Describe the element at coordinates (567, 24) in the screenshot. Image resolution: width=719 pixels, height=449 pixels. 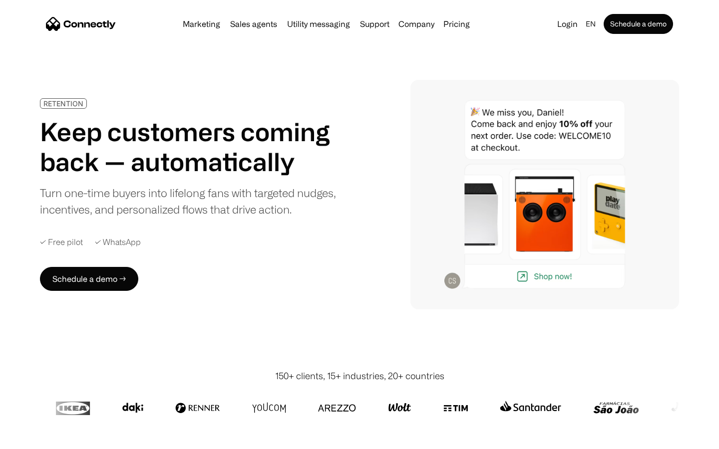
I see `a: Login` at that location.